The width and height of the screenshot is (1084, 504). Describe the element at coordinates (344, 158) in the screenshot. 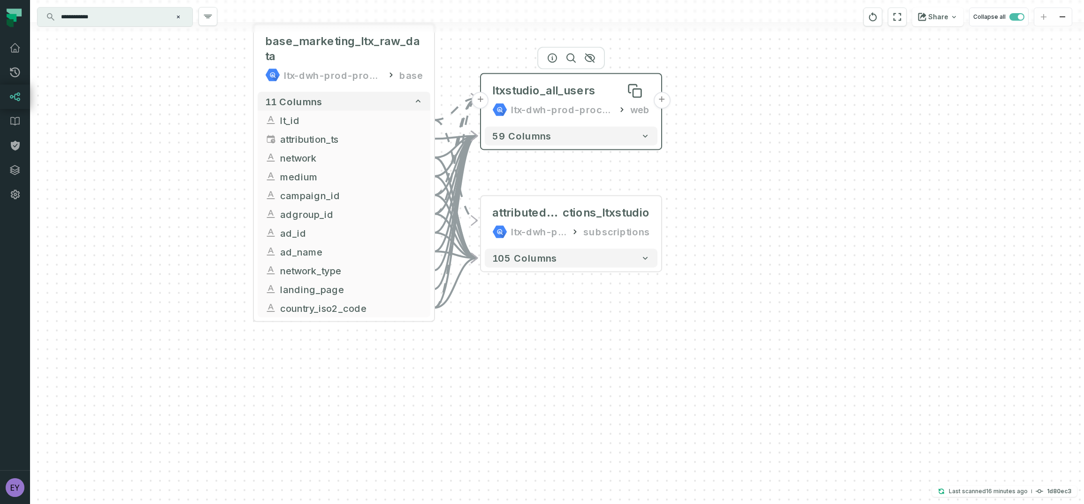

I see `button: network` at that location.